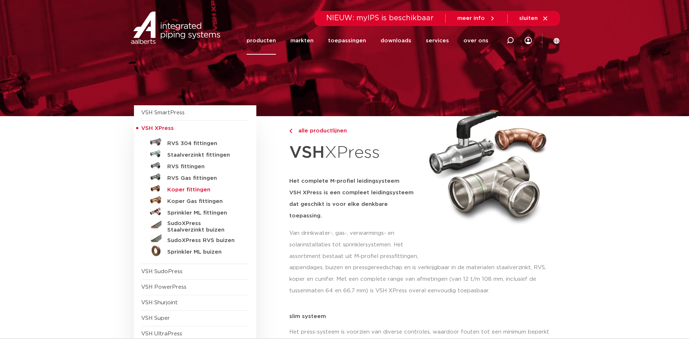 The height and width of the screenshot is (339, 689). Describe the element at coordinates (203, 144) in the screenshot. I see `h5: RVS 304 fittingen` at that location.